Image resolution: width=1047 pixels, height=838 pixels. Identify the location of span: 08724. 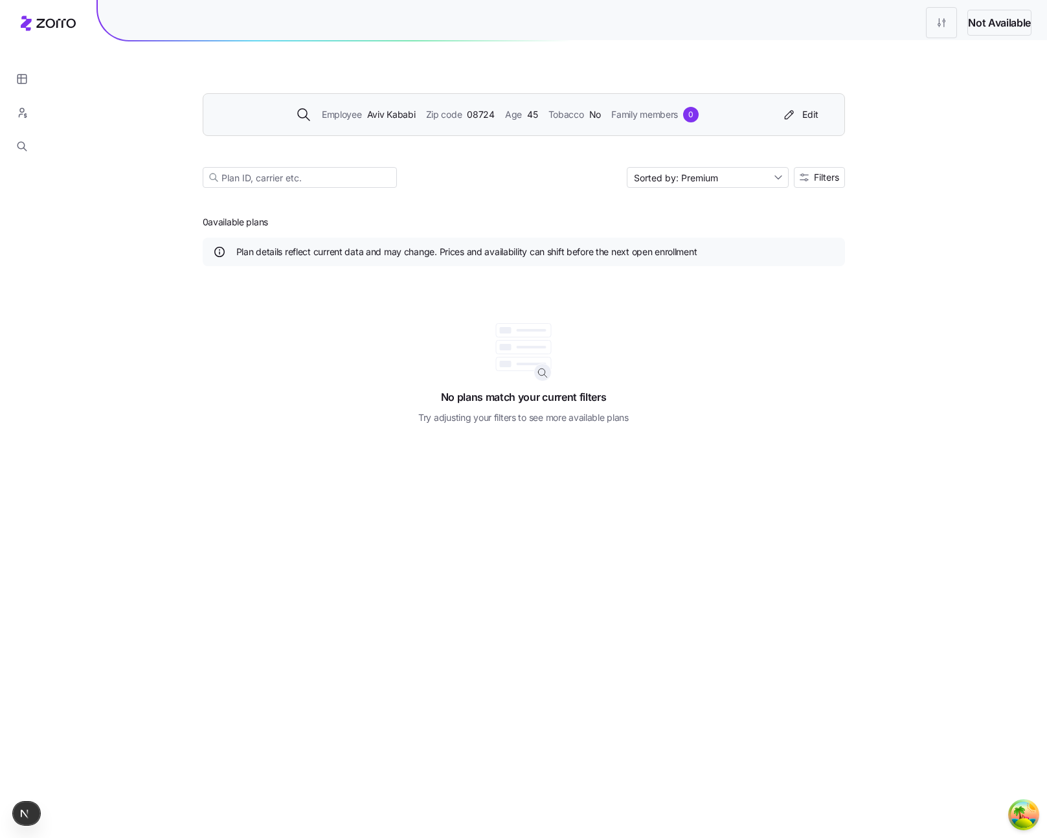
(481, 115).